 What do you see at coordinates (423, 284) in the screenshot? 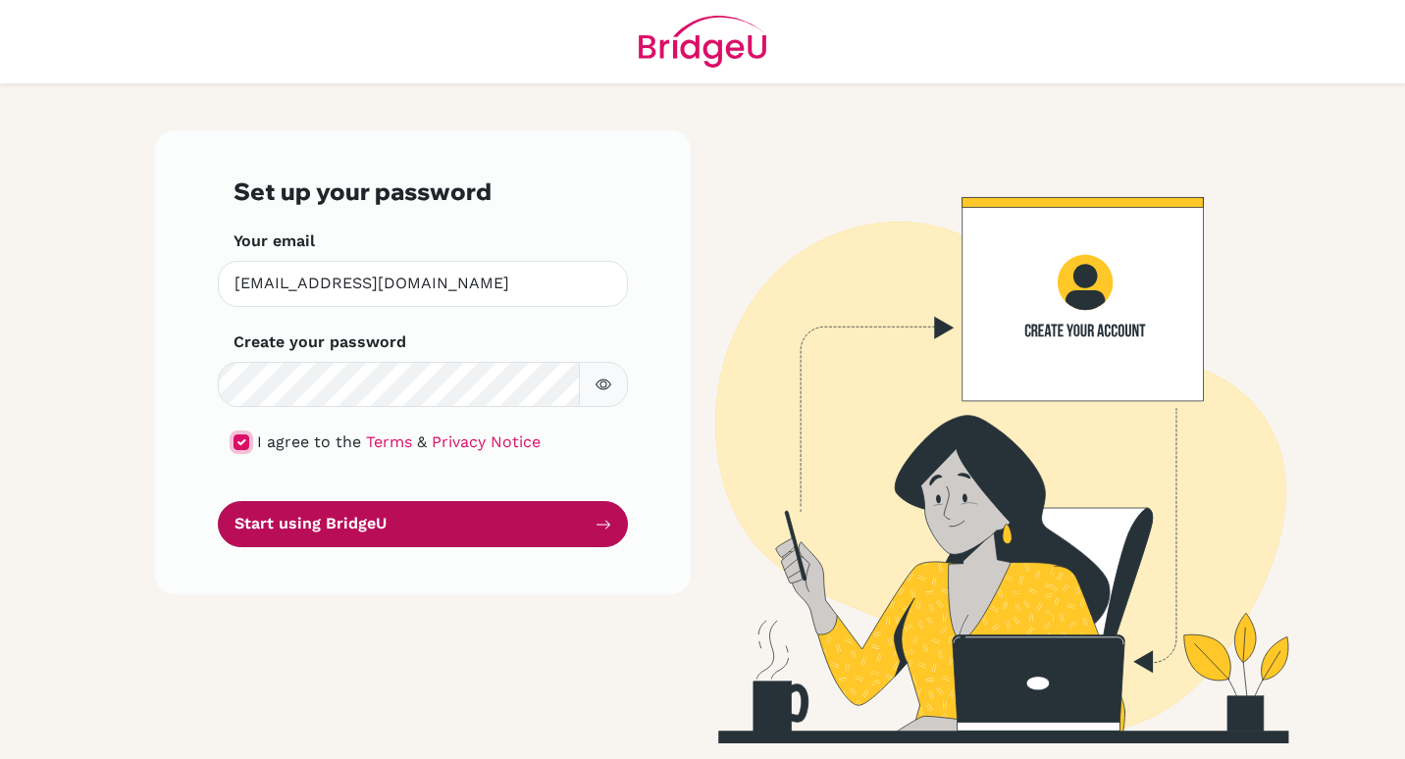
I see `input: Insert your email*` at bounding box center [423, 284].